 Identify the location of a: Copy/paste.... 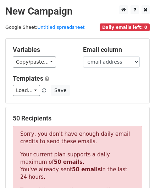
(34, 62).